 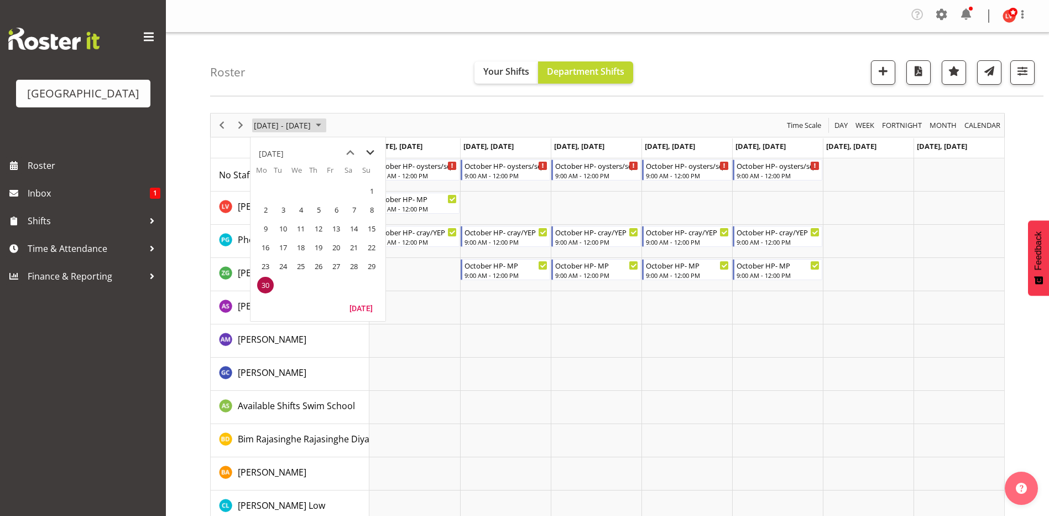 I want to click on th: We, so click(x=300, y=173).